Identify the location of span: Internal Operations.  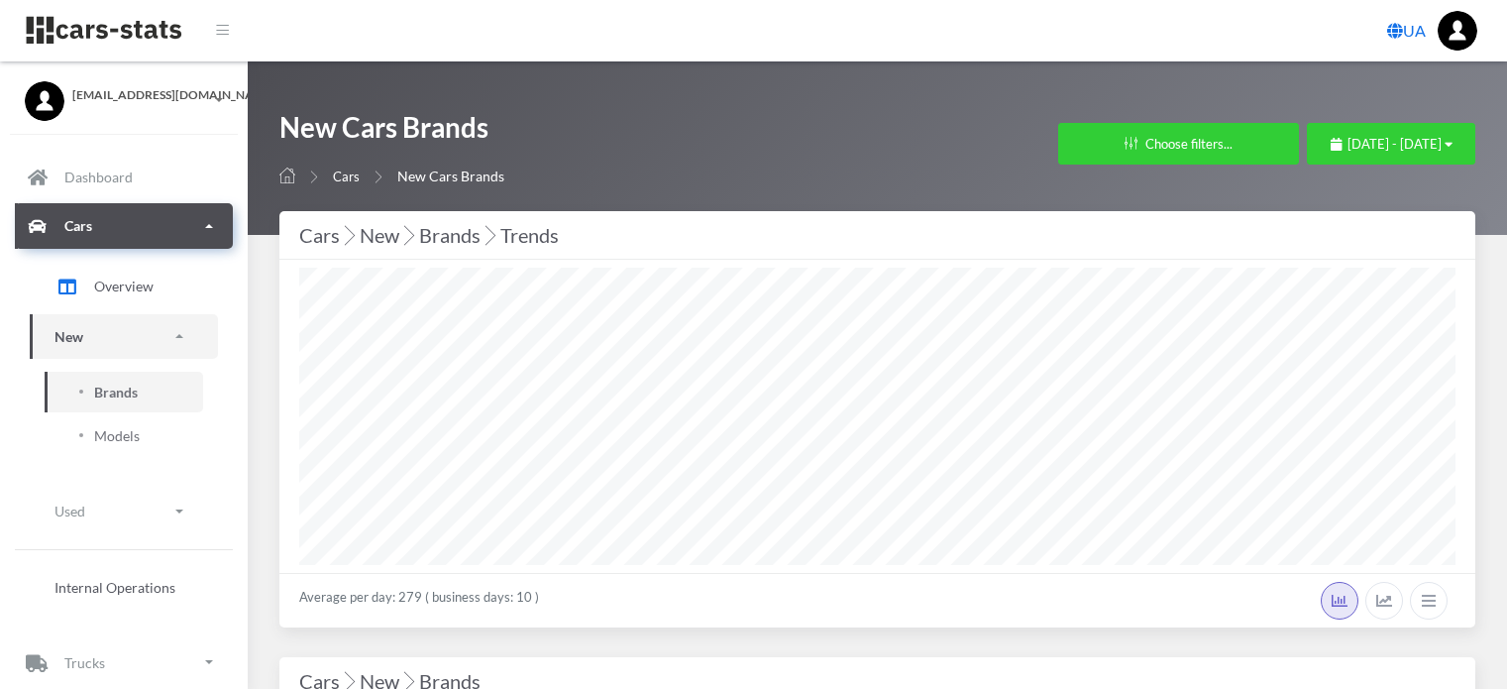
(115, 586).